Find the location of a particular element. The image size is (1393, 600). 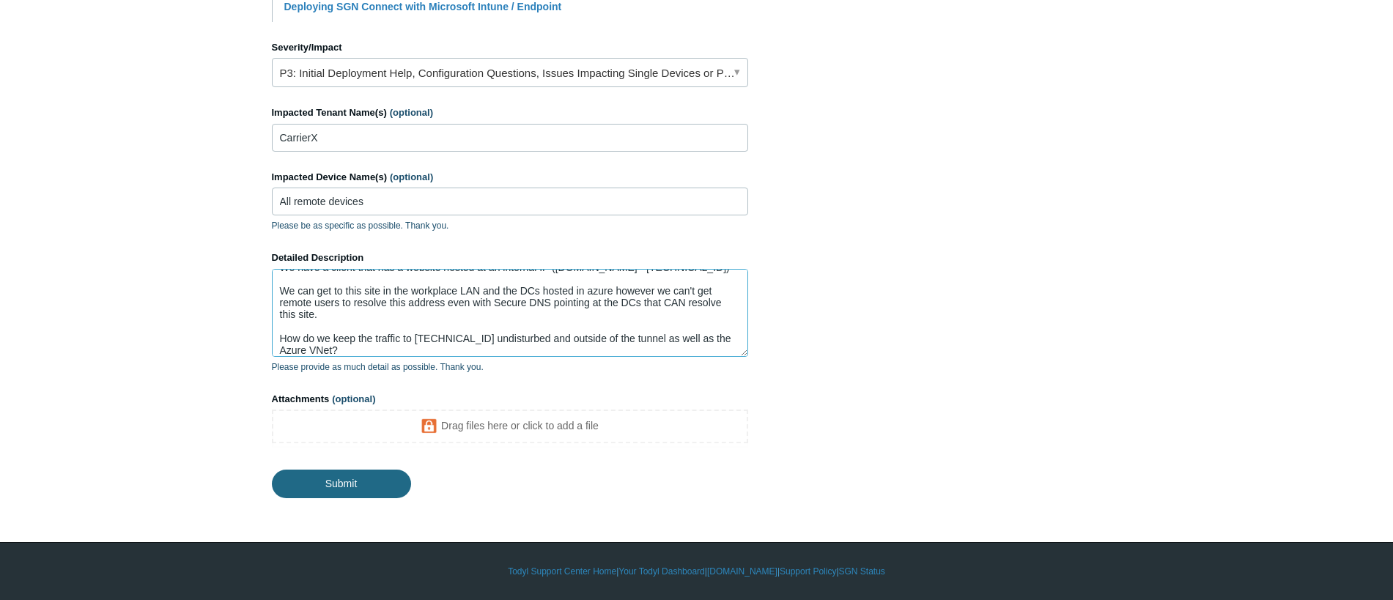

a: SGN Status is located at coordinates (862, 572).